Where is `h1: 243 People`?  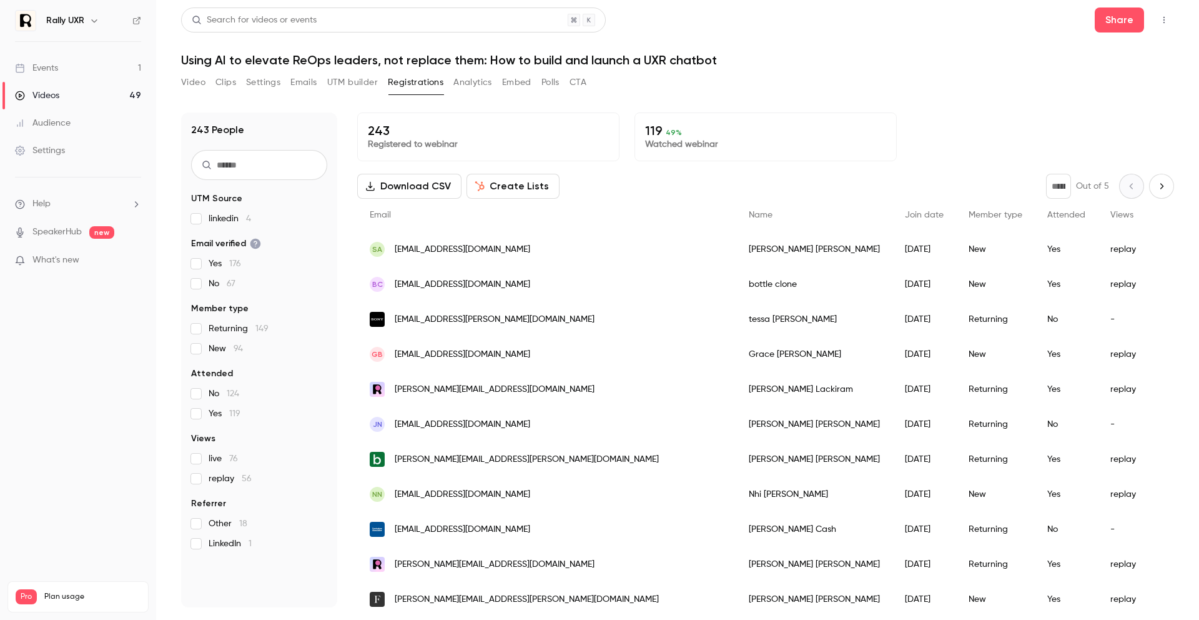
h1: 243 People is located at coordinates (217, 130).